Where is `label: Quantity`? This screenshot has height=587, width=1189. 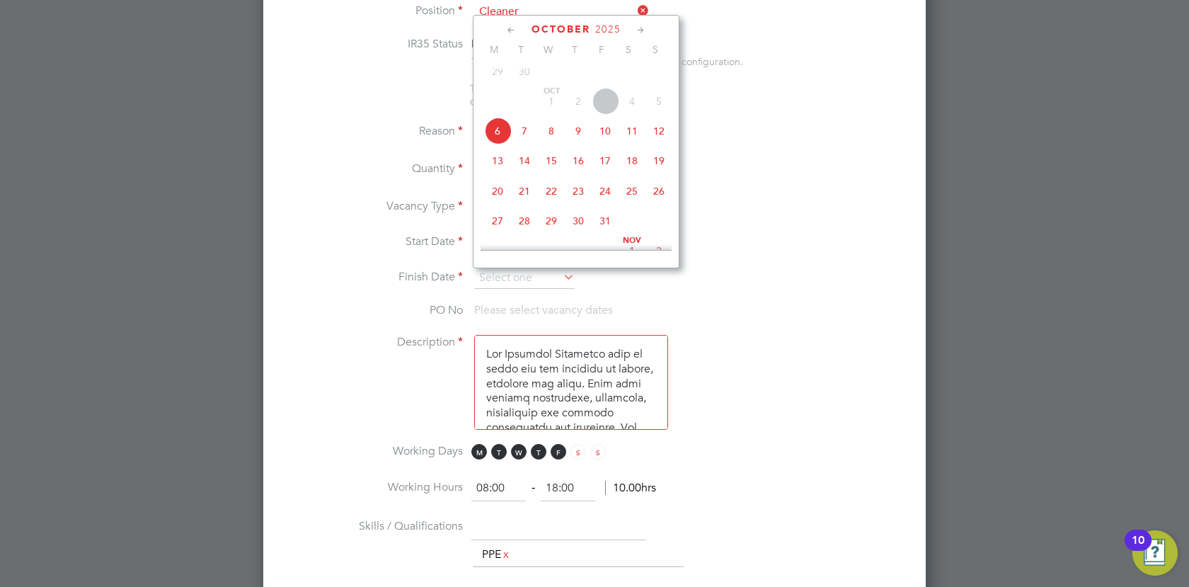
label: Quantity is located at coordinates (374, 168).